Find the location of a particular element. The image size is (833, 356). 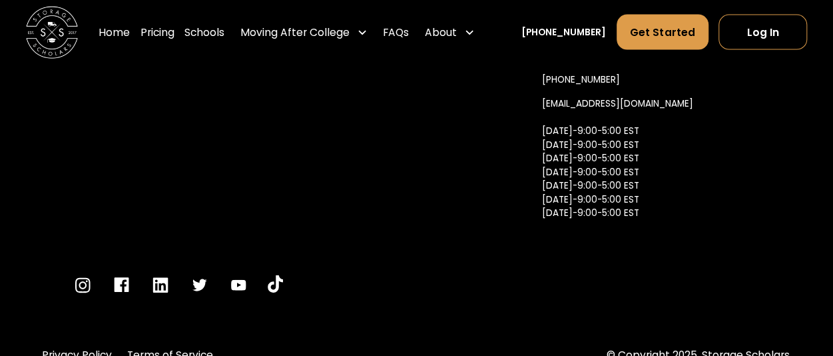

a: FAQs is located at coordinates (396, 32).